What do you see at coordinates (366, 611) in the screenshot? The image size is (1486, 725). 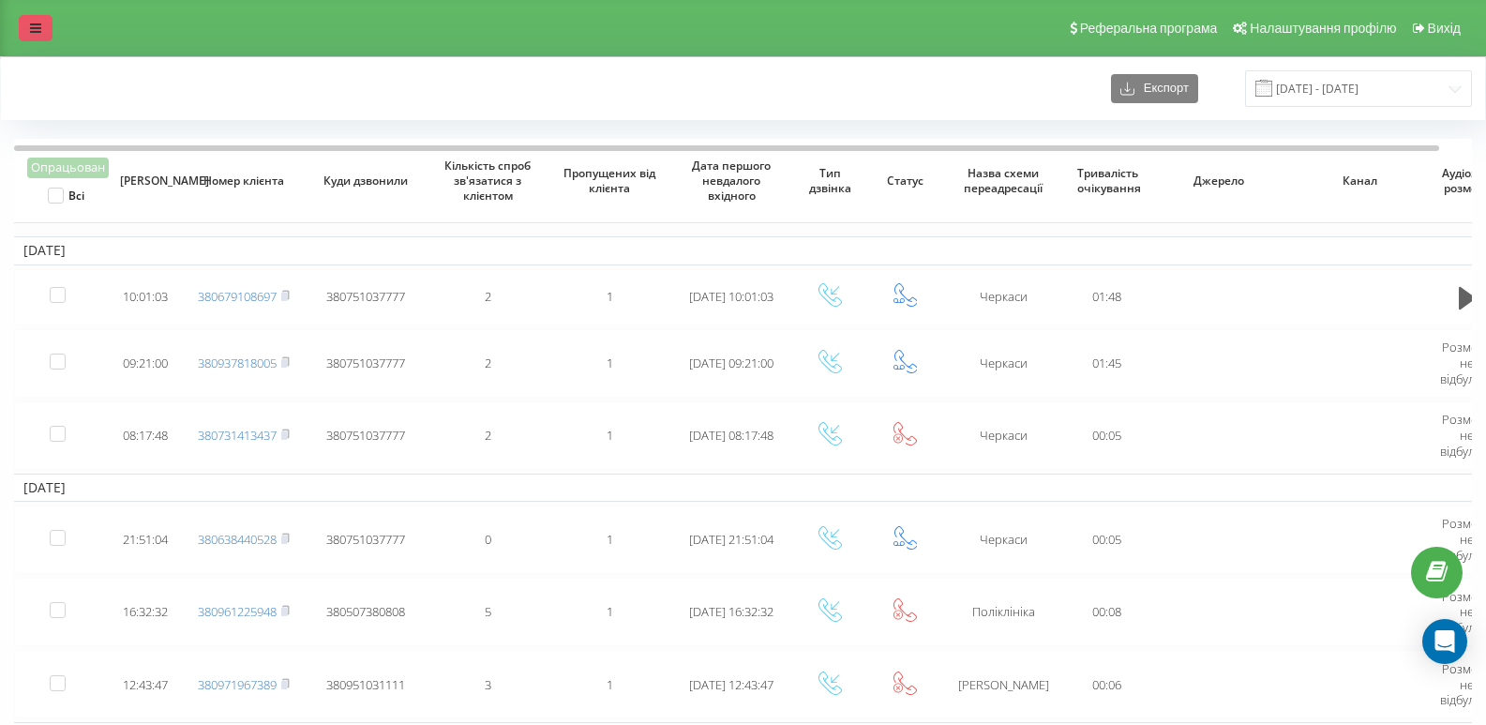 I see `span: 380507380808` at bounding box center [366, 611].